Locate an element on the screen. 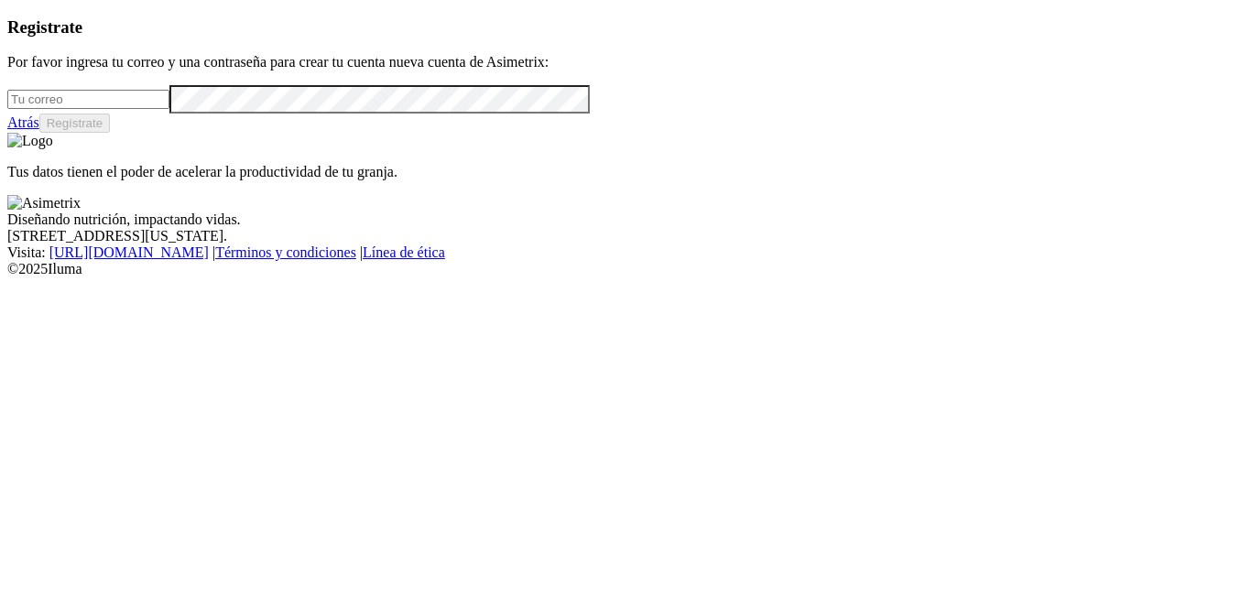  a: Atrás is located at coordinates (23, 122).